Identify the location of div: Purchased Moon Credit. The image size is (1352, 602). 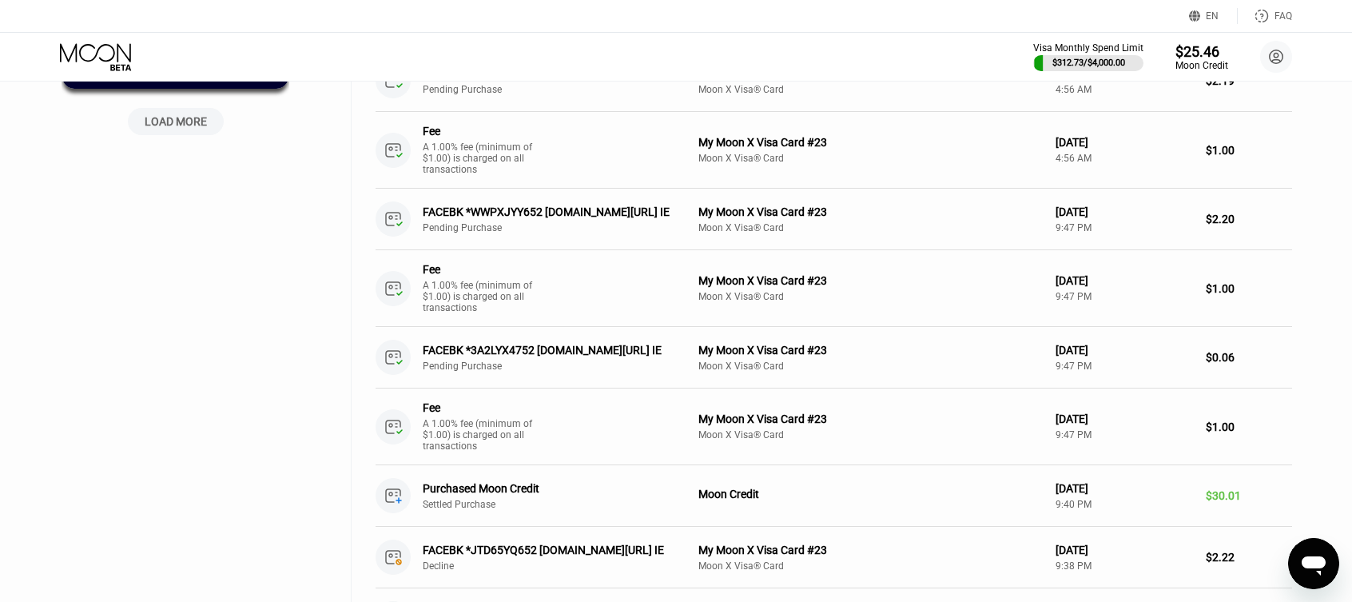
(552, 488).